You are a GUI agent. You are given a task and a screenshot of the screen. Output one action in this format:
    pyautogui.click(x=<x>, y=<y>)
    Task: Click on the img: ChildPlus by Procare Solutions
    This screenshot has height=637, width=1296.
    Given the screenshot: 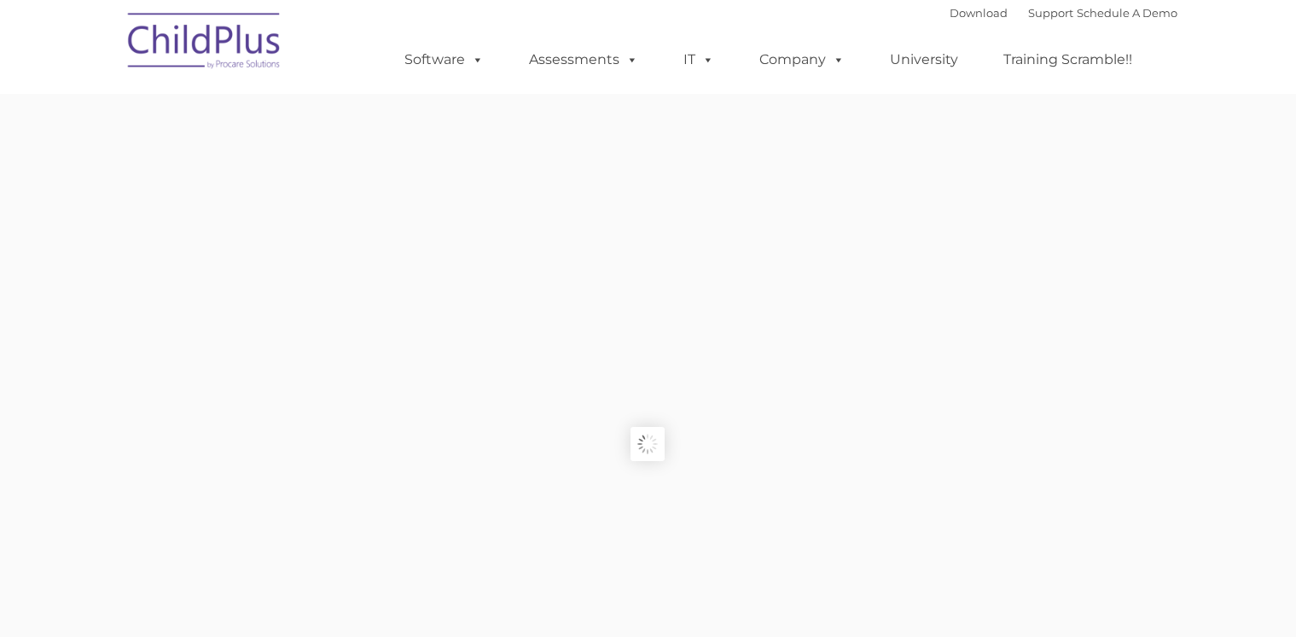 What is the action you would take?
    pyautogui.click(x=205, y=44)
    